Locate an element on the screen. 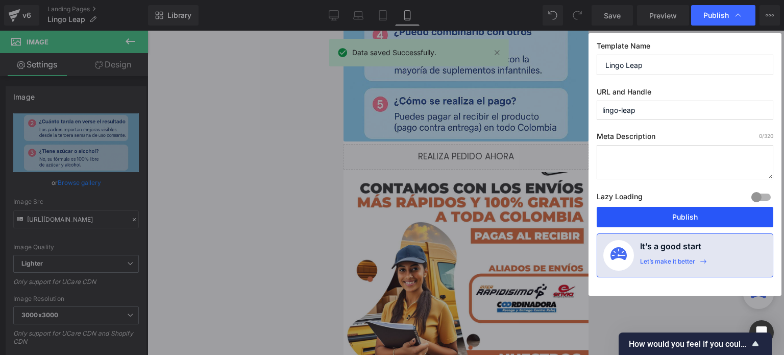 The width and height of the screenshot is (784, 355). img: onboarding-status.svg is located at coordinates (619, 255).